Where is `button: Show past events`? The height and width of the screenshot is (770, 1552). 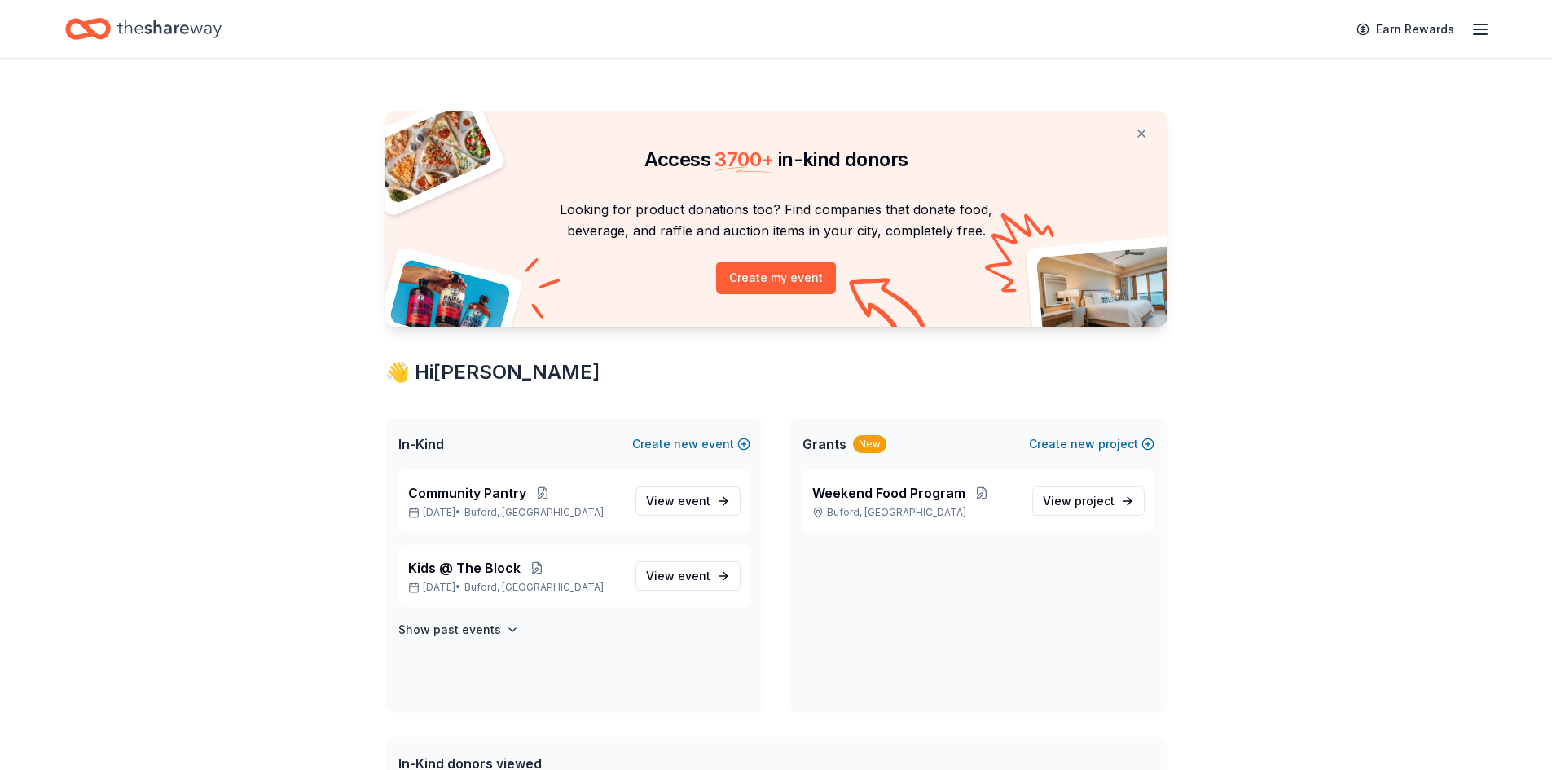
button: Show past events is located at coordinates (459, 630).